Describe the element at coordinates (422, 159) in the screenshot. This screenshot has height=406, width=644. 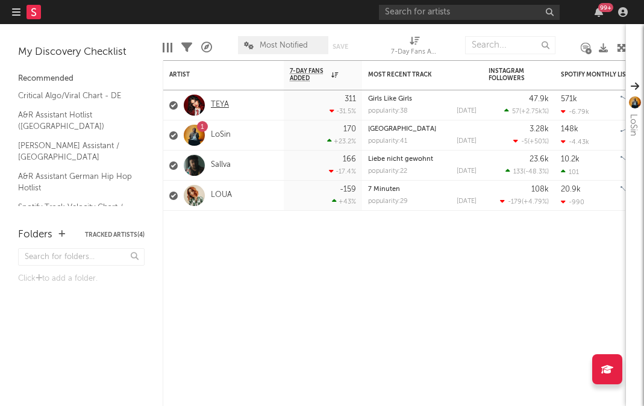
I see `div: Liebe nicht gewohnt` at that location.